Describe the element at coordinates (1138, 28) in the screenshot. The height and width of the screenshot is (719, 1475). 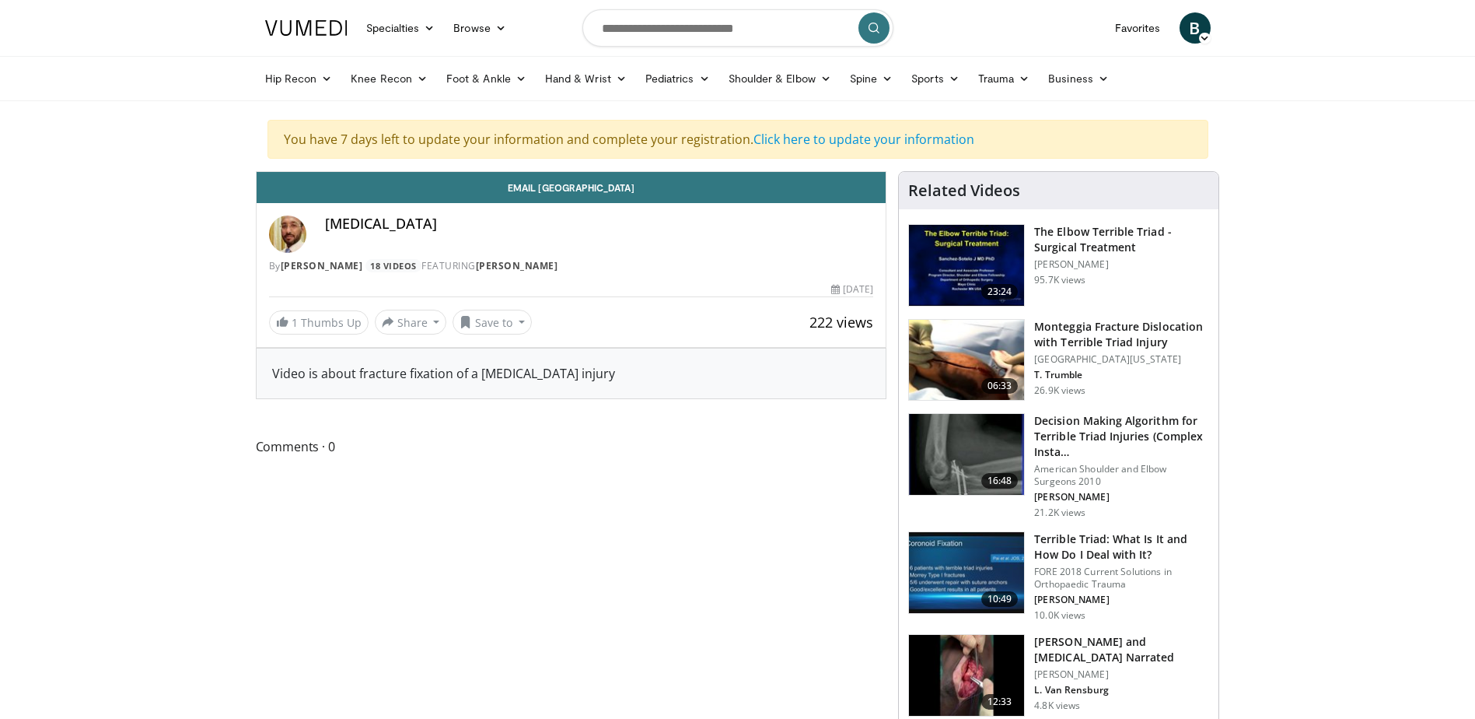
I see `a: Favorites` at that location.